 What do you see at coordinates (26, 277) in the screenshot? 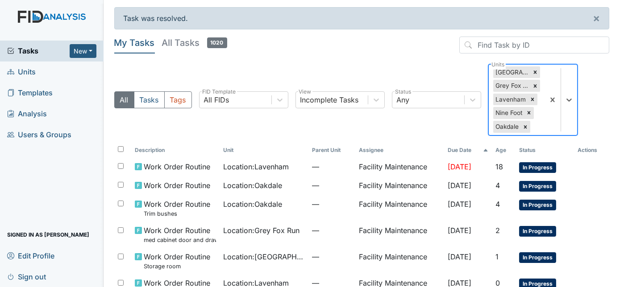
I see `span: Sign out` at bounding box center [26, 277].